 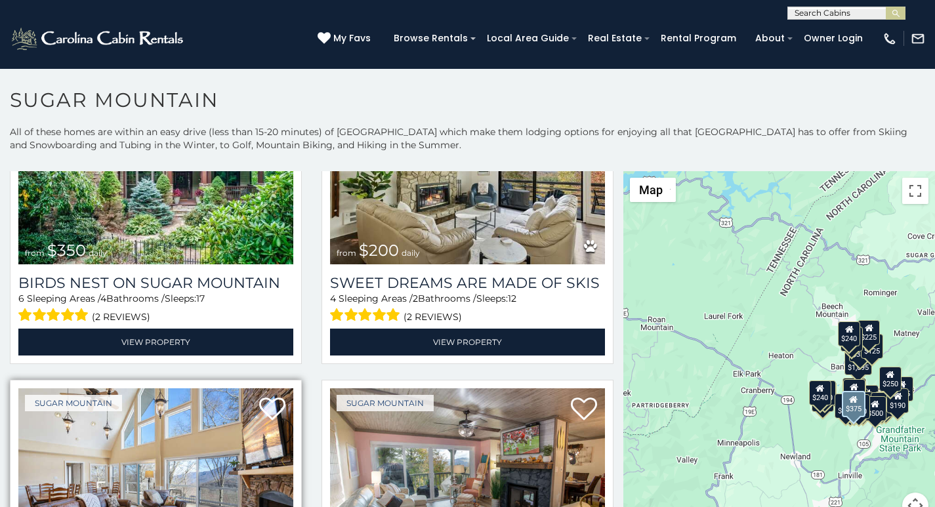 What do you see at coordinates (866, 397) in the screenshot?
I see `div: $200` at bounding box center [866, 397].